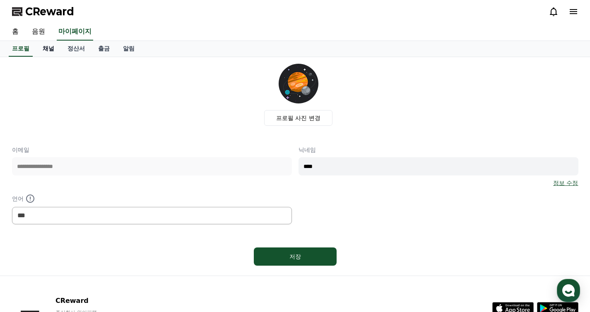 This screenshot has width=590, height=312. I want to click on button: 저장, so click(295, 257).